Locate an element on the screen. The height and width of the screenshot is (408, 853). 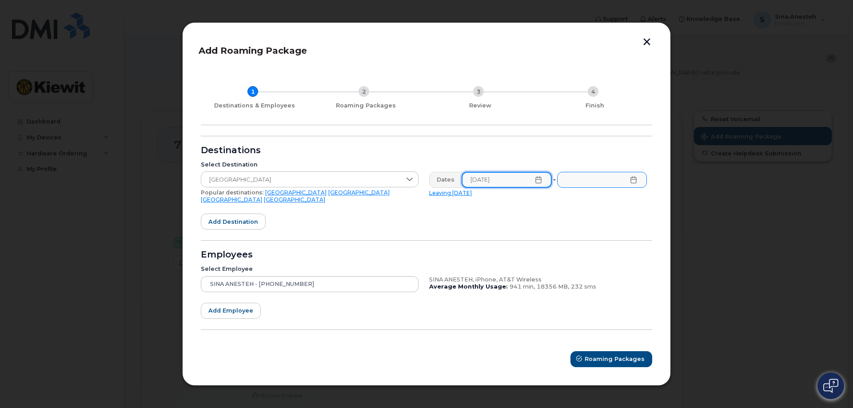
div: Select Employee is located at coordinates (310, 269).